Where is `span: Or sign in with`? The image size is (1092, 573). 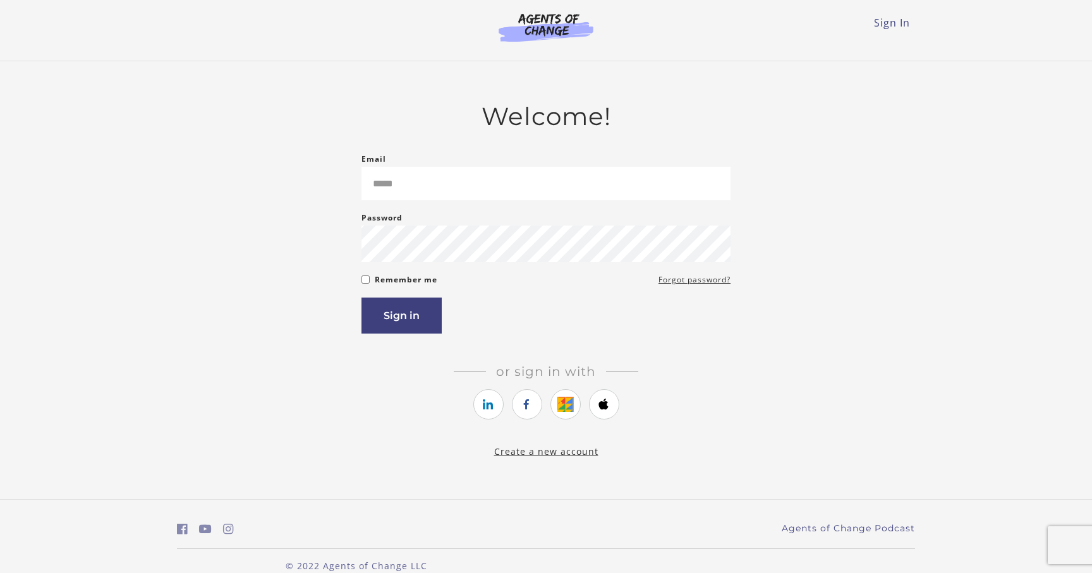 span: Or sign in with is located at coordinates (546, 372).